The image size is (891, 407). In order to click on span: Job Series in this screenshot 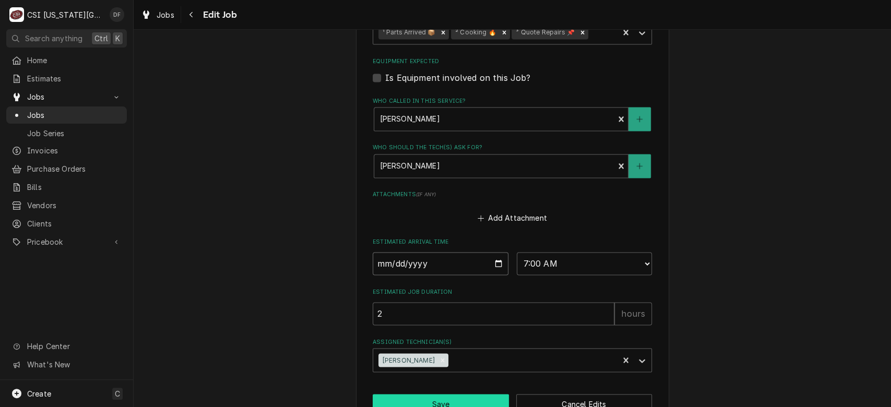, I will do `click(74, 133)`.